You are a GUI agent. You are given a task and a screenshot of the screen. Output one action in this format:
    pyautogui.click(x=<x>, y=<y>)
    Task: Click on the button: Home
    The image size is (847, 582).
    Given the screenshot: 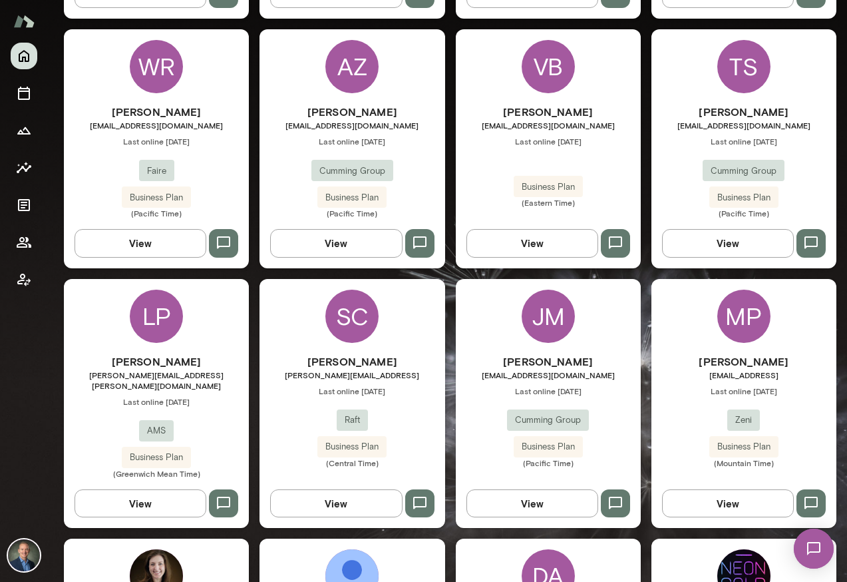 What is the action you would take?
    pyautogui.click(x=24, y=56)
    